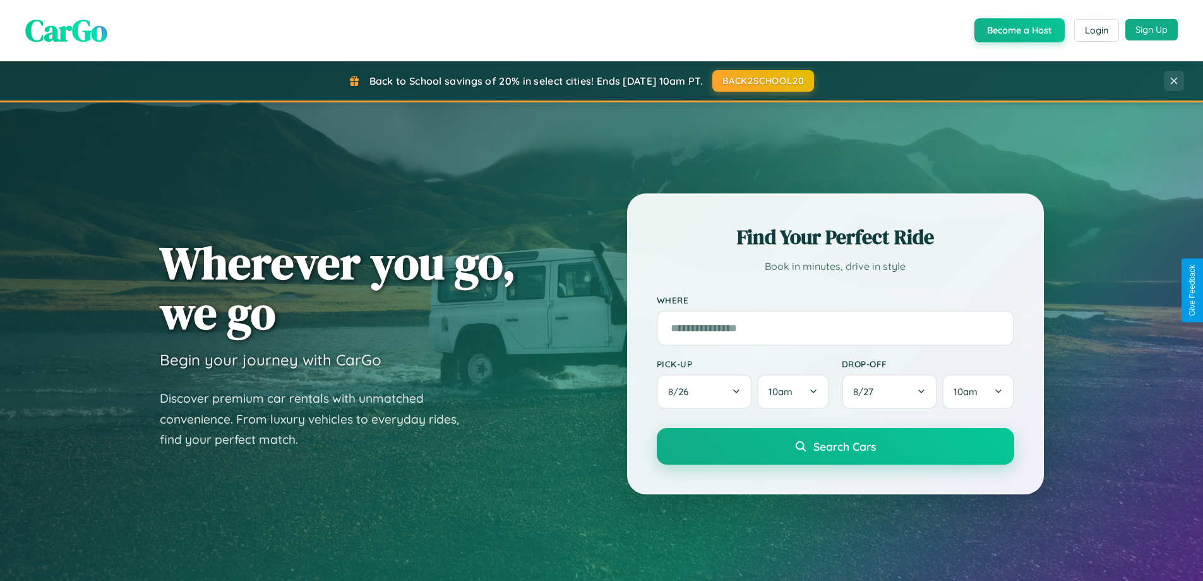 The image size is (1203, 581). What do you see at coordinates (318, 419) in the screenshot?
I see `p: Discover premium car rentals with unmatched convenience. From luxury vehicles to everyday rides, ...` at bounding box center [318, 419].